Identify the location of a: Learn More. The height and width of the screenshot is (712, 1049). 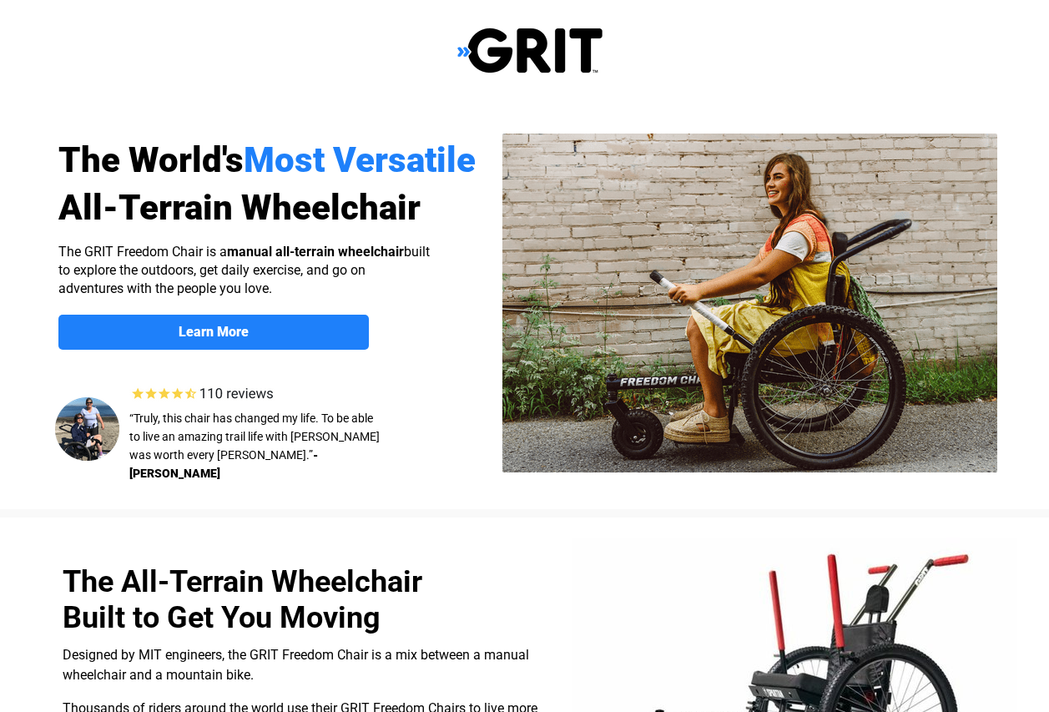
(214, 332).